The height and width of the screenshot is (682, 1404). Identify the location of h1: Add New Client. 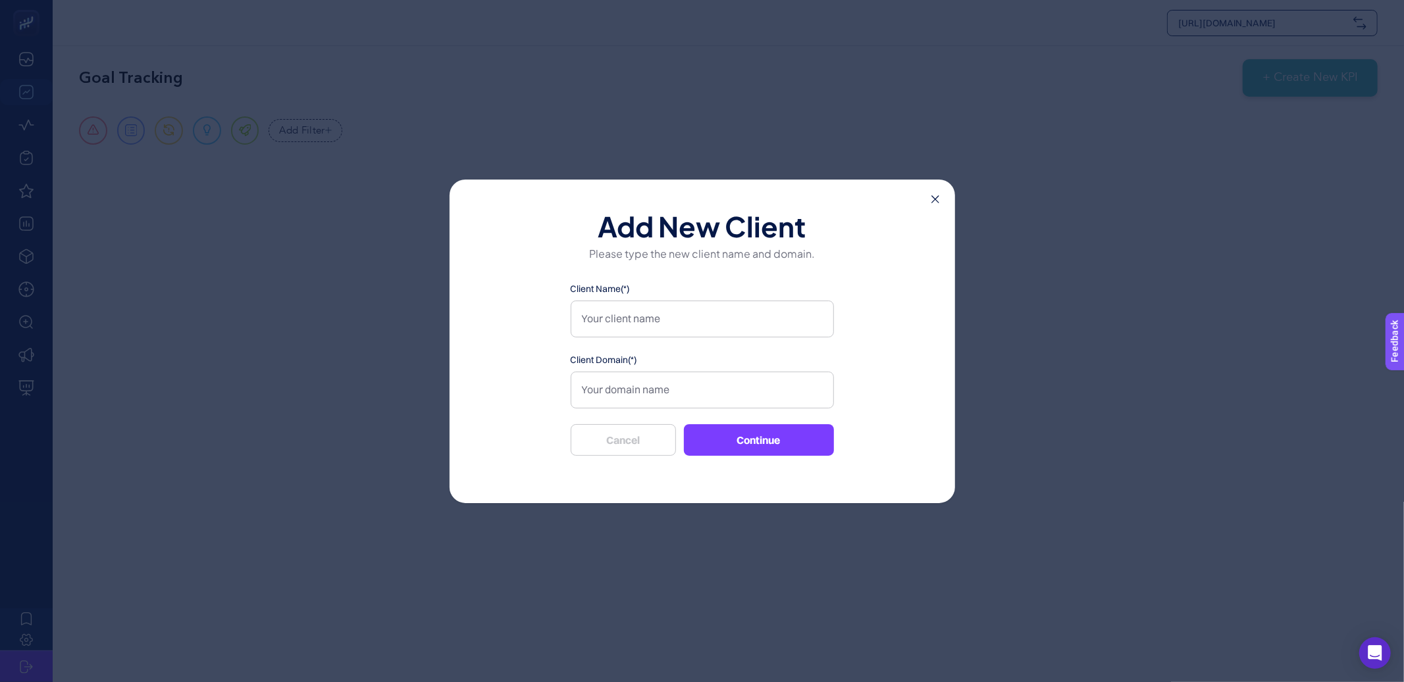
(702, 224).